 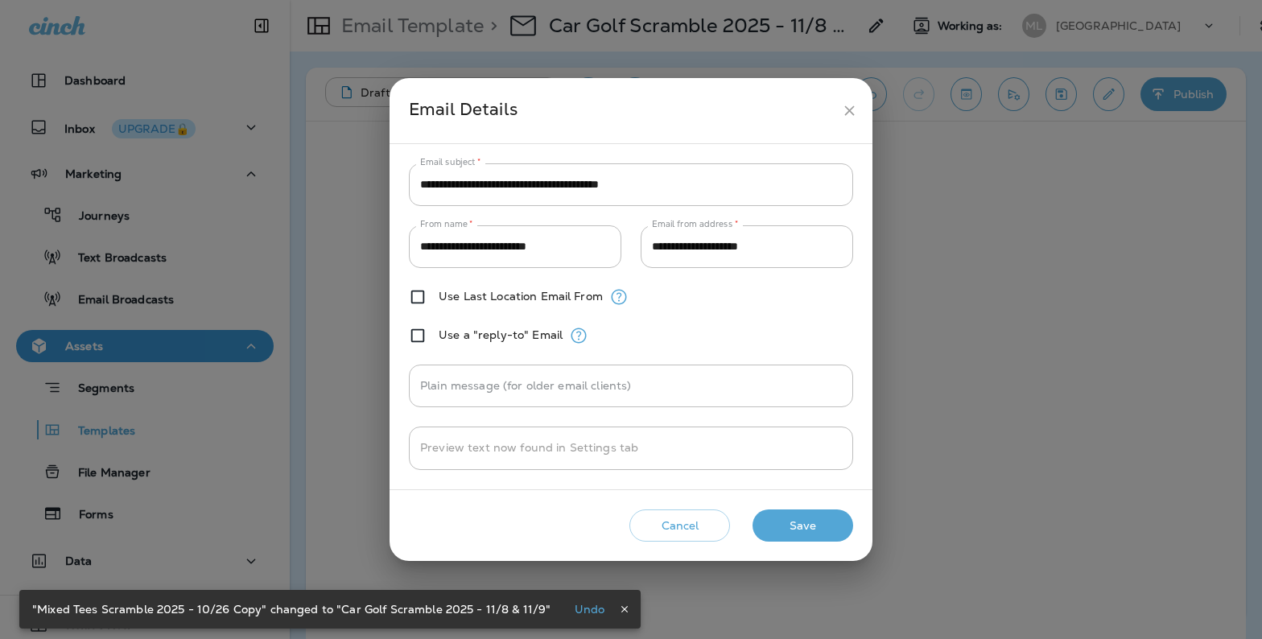 I want to click on div: Email Details, so click(x=621, y=110).